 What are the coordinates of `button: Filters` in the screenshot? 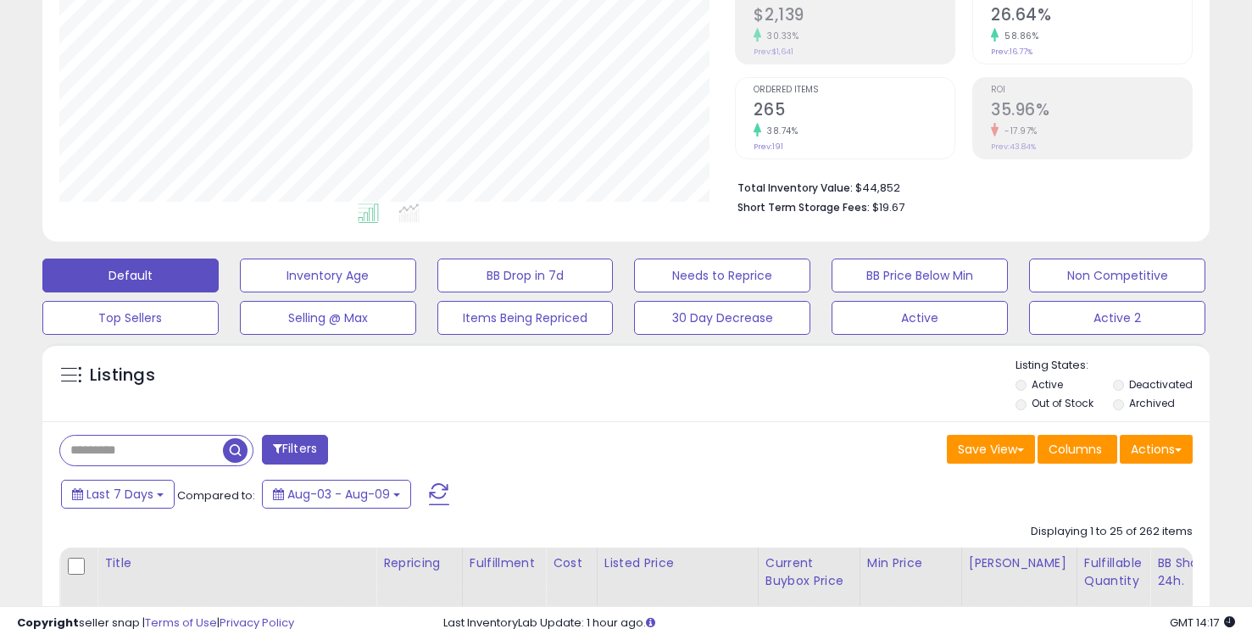 It's located at (295, 449).